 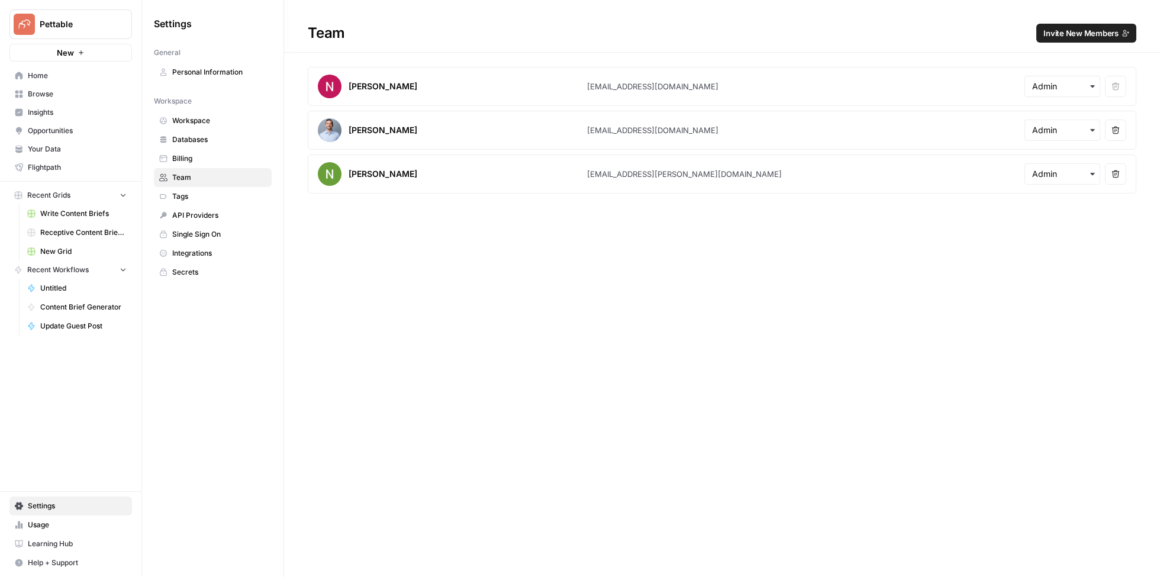 I want to click on a: Usage, so click(x=70, y=525).